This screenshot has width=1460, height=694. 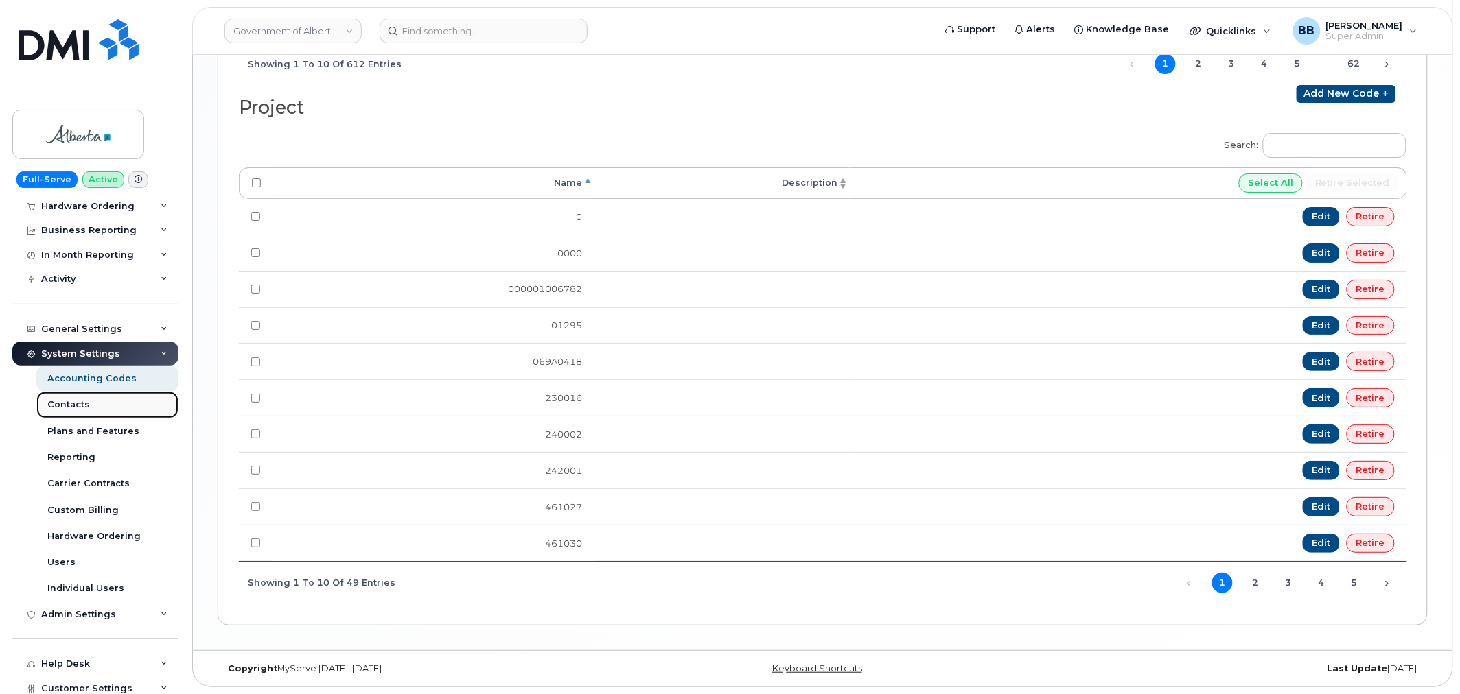 I want to click on a: Alerts, so click(x=1035, y=30).